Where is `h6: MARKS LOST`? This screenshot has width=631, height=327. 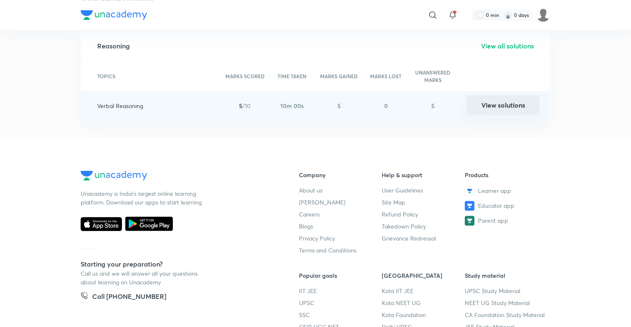
h6: MARKS LOST is located at coordinates (386, 76).